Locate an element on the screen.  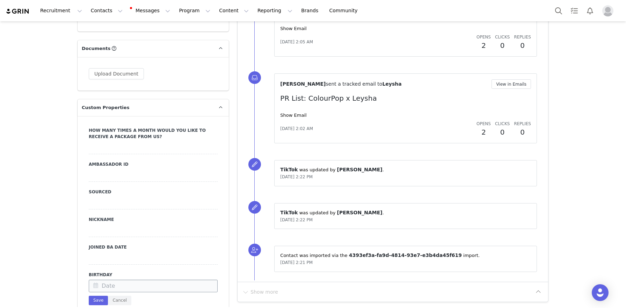
span: Leysha is located at coordinates (392, 84).